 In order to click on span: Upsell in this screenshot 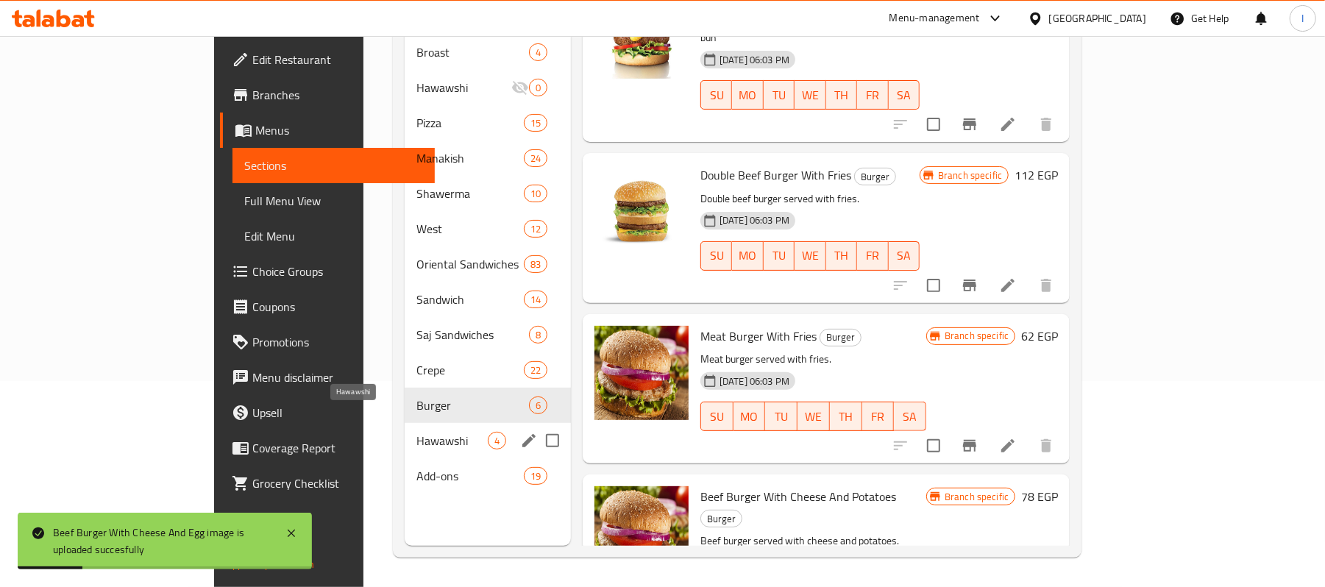, I will do `click(338, 413)`.